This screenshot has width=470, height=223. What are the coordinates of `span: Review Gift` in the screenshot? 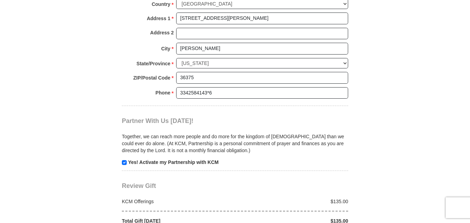 It's located at (139, 186).